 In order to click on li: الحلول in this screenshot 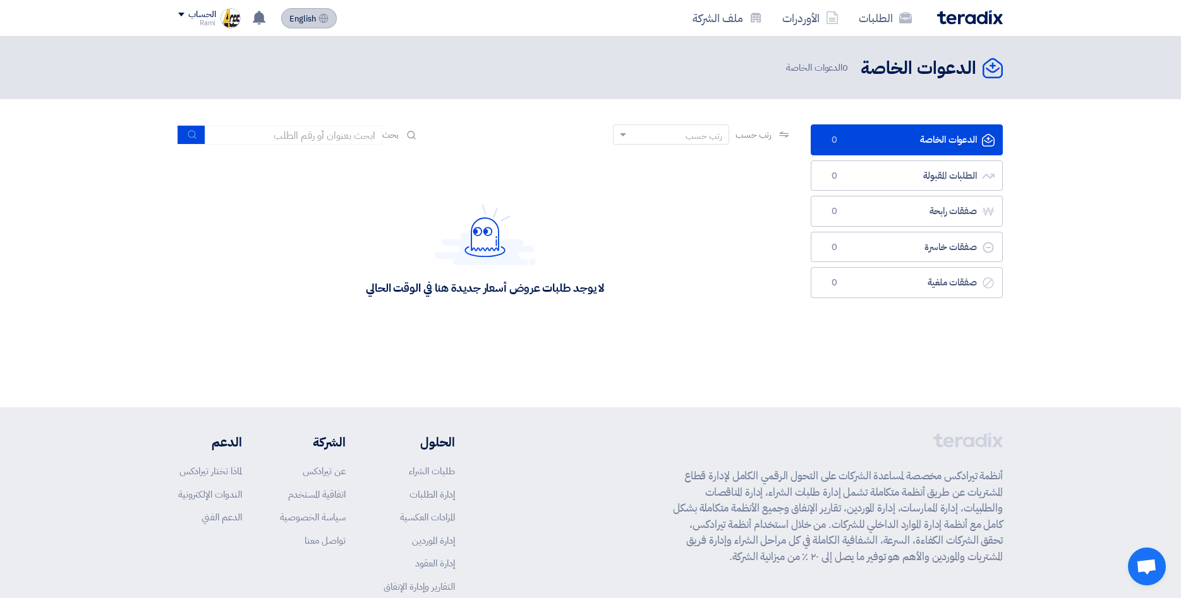, I will do `click(419, 442)`.